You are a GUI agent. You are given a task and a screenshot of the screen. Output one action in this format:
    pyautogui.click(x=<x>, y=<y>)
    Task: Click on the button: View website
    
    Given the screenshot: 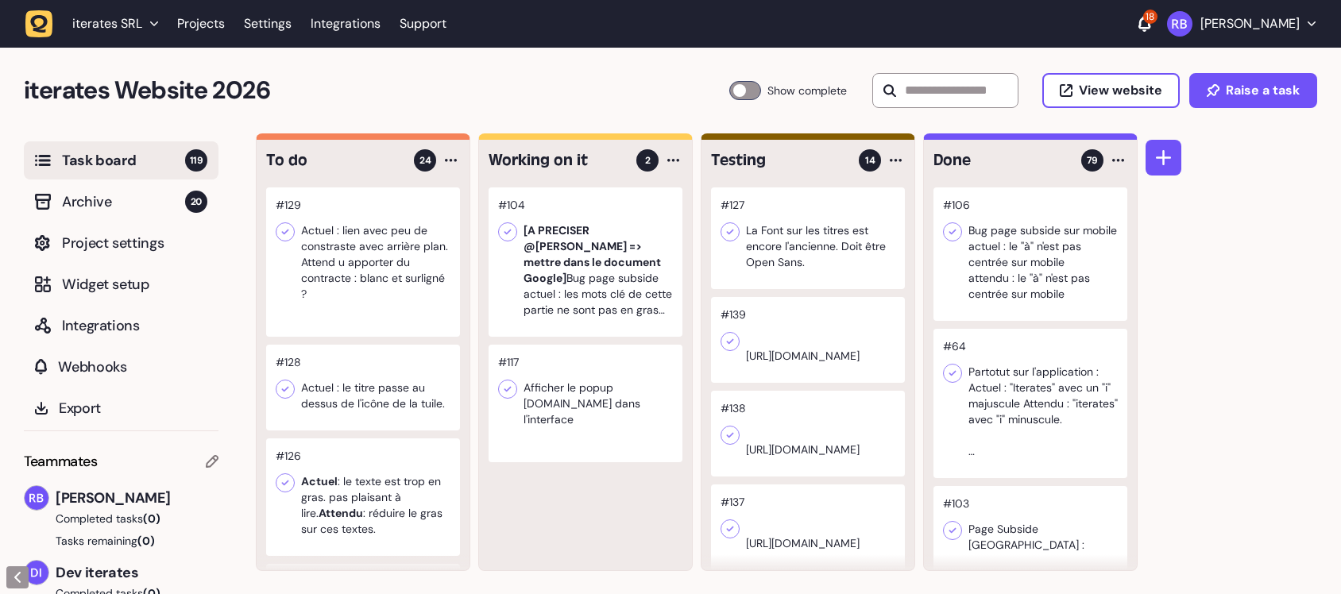 What is the action you would take?
    pyautogui.click(x=1111, y=91)
    